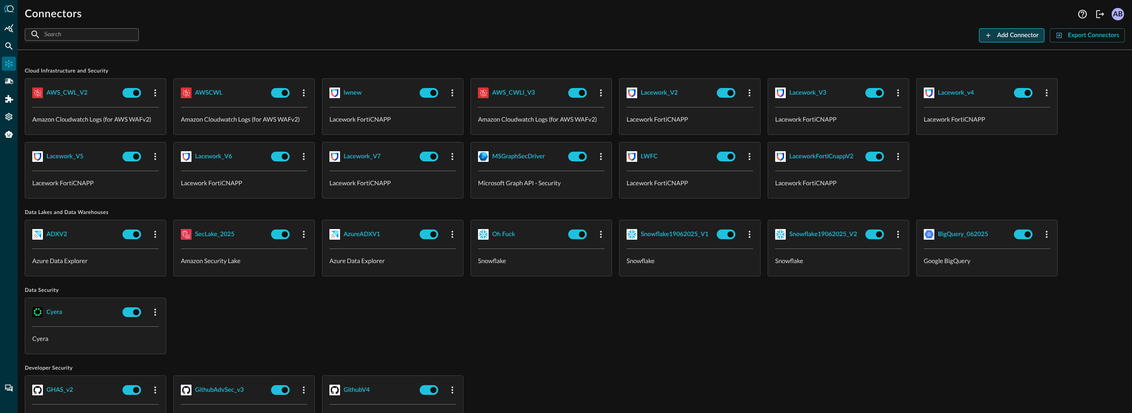 The image size is (1132, 413). Describe the element at coordinates (76, 390) in the screenshot. I see `button: GHAS_v2` at that location.